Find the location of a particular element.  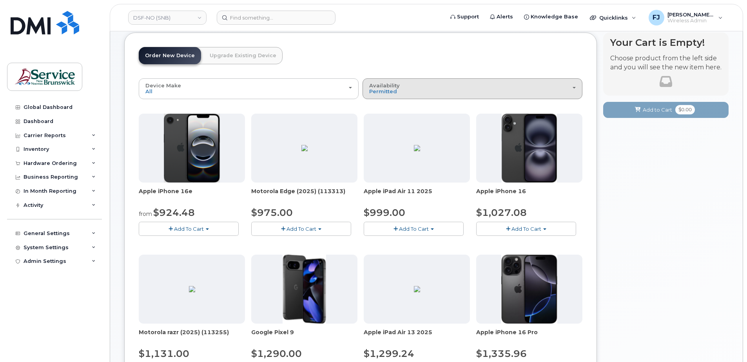

div: Apple iPhone 16 Pro is located at coordinates (529, 336).